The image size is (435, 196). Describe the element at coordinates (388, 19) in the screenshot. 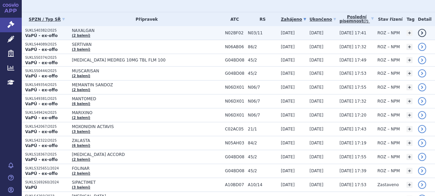

I see `th: Stav řízení` at that location.